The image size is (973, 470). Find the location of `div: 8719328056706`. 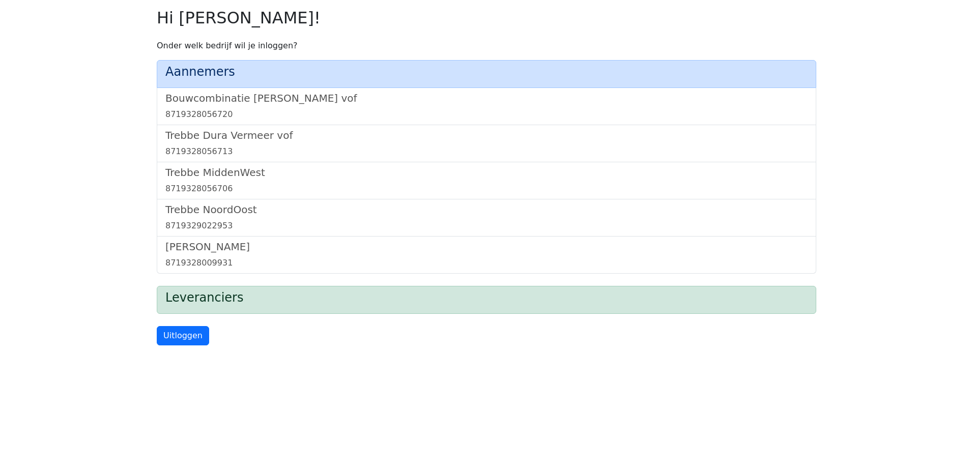

div: 8719328056706 is located at coordinates (487, 189).